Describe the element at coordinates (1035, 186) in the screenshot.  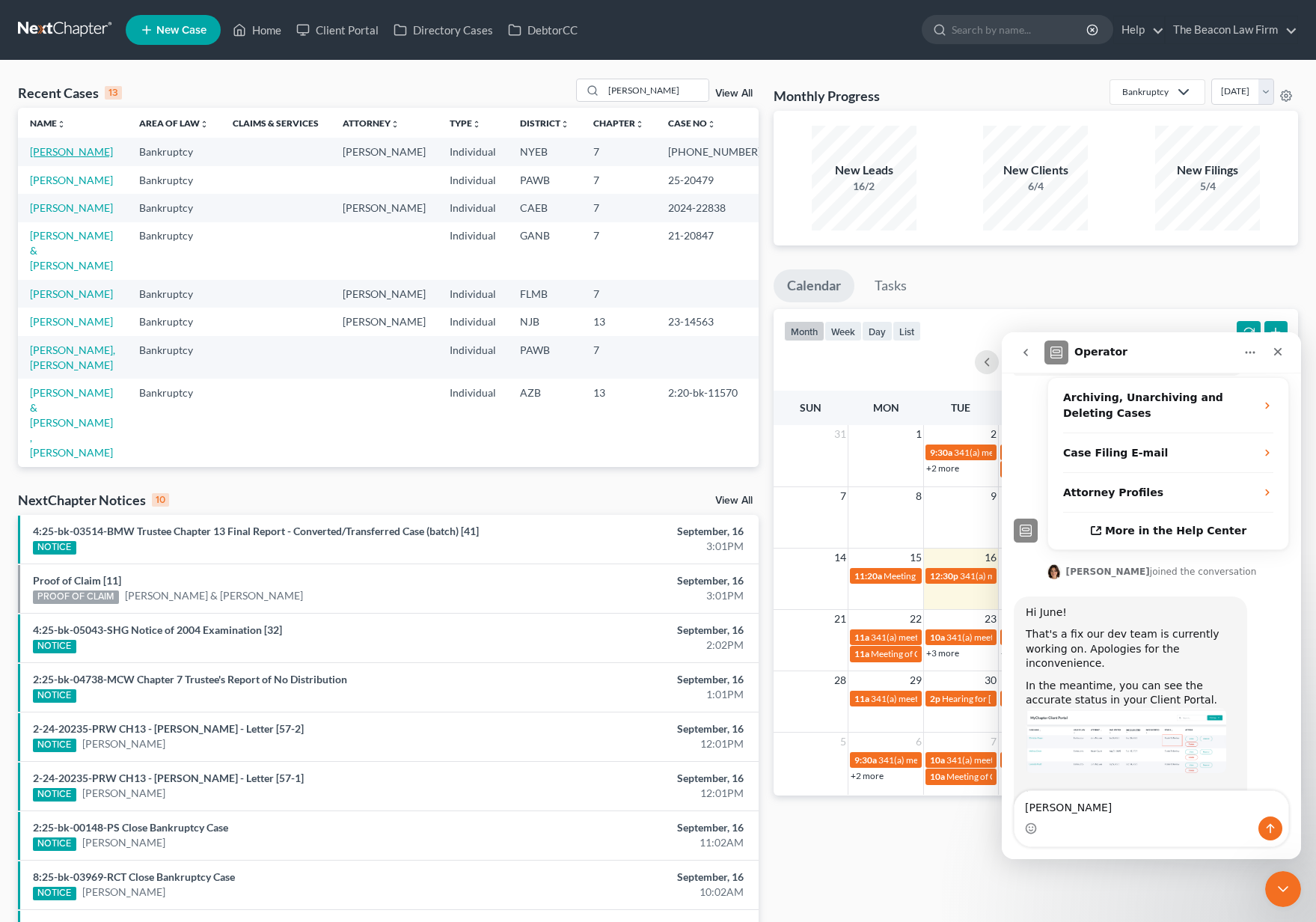
I see `div: 6/4` at that location.